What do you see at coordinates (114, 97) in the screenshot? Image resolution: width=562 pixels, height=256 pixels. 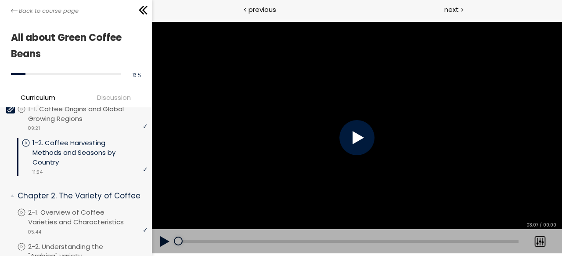 I see `span: Discussion` at bounding box center [114, 97].